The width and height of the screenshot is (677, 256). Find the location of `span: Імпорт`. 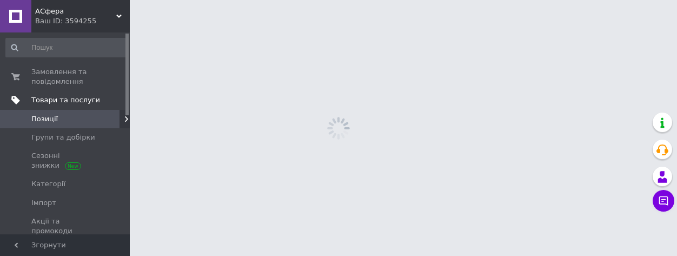

span: Імпорт is located at coordinates (44, 203).